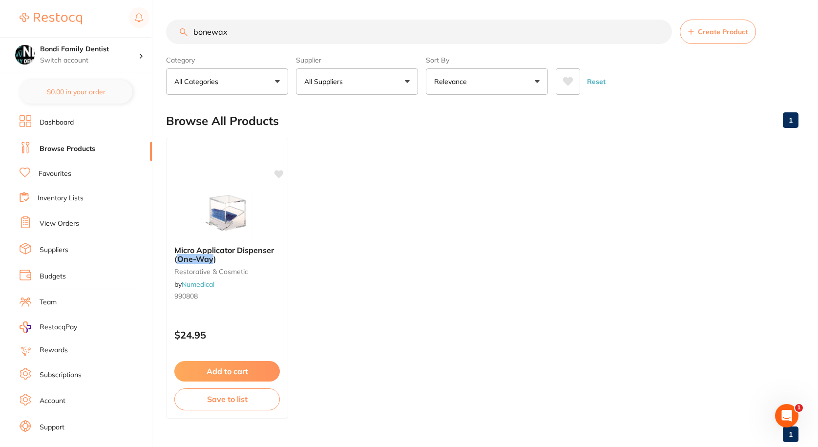  What do you see at coordinates (51, 19) in the screenshot?
I see `img: Restocq Logo` at bounding box center [51, 19].